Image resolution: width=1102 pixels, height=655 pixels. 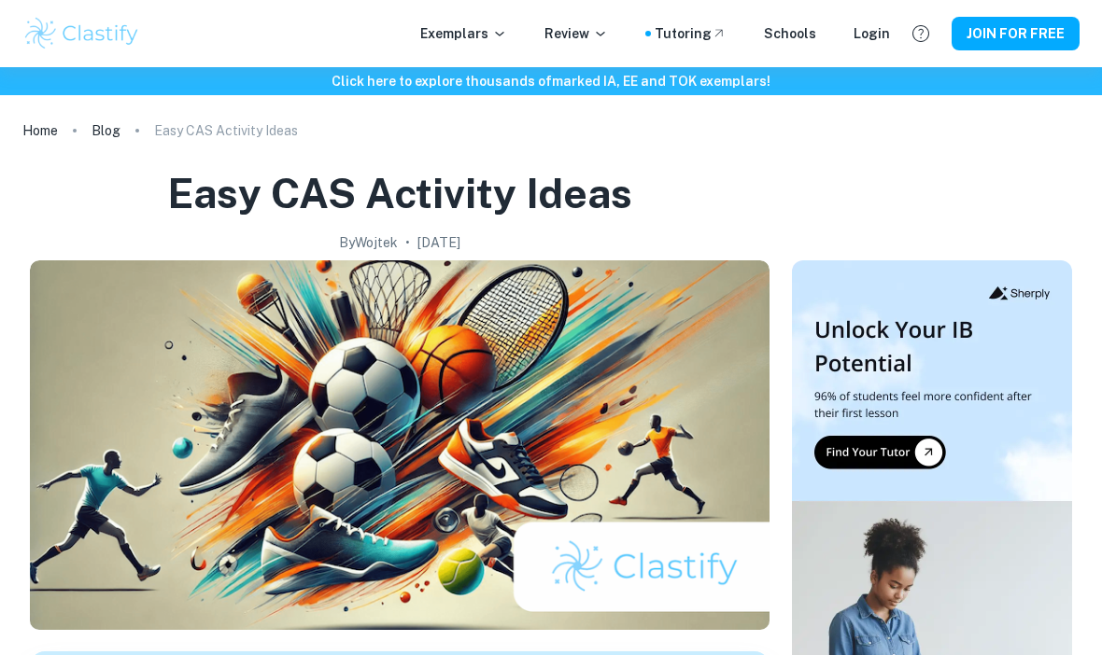 What do you see at coordinates (40, 131) in the screenshot?
I see `a: Home` at bounding box center [40, 131].